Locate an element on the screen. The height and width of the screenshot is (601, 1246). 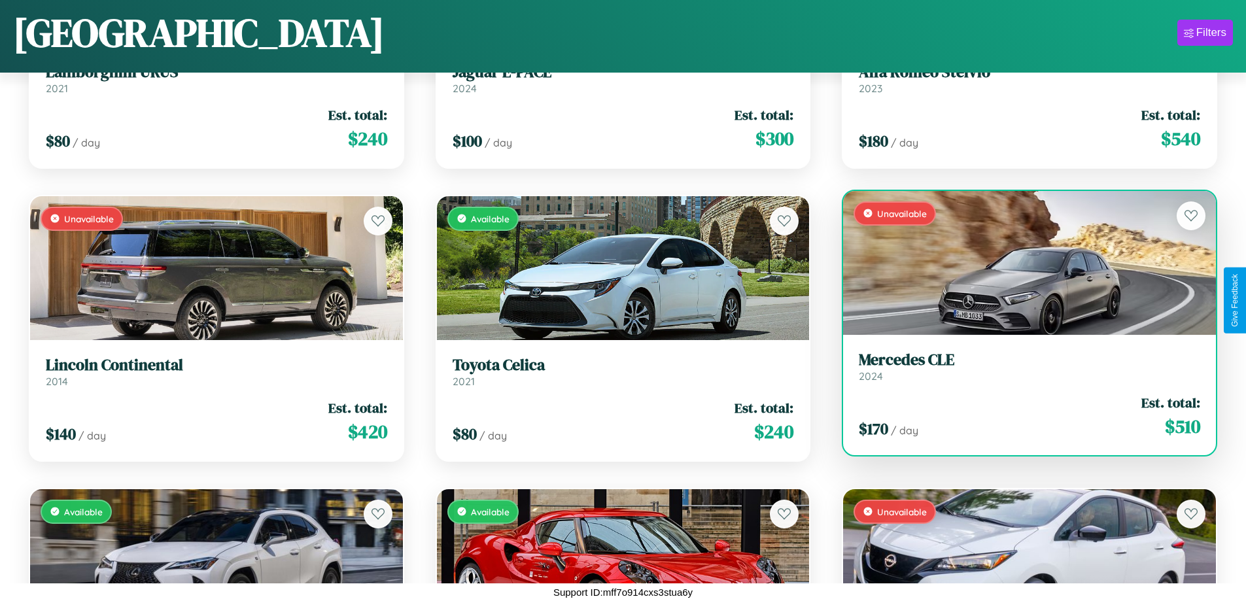
a: Jaguar E-PACE2024 is located at coordinates (623, 78).